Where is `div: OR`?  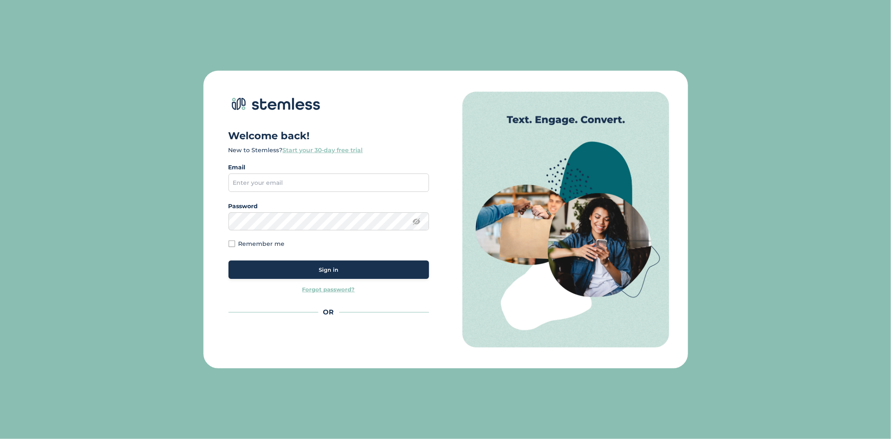
div: OR is located at coordinates (329, 312).